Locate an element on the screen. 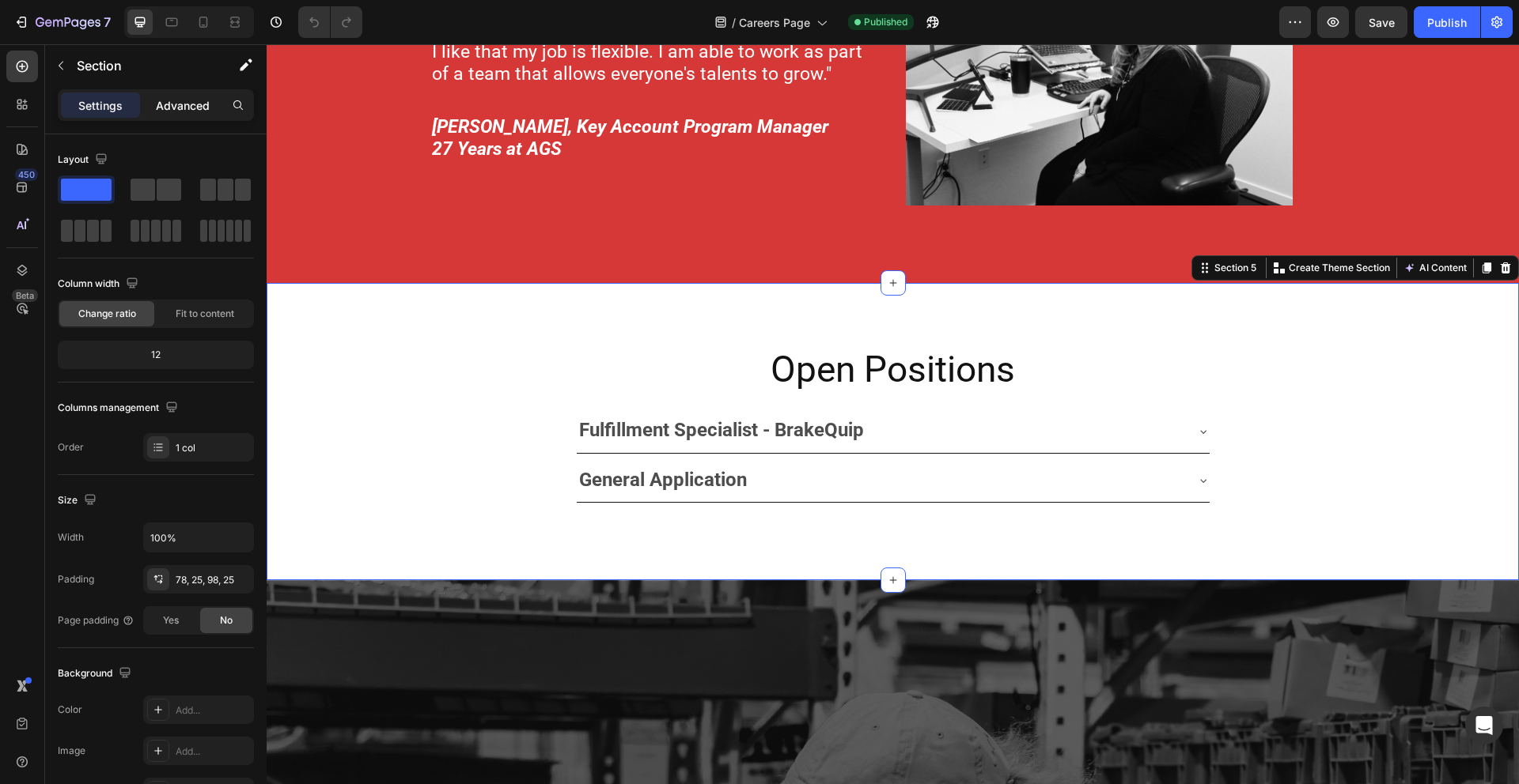 This screenshot has height=784, width=1519. span: Change ratio is located at coordinates (106, 314).